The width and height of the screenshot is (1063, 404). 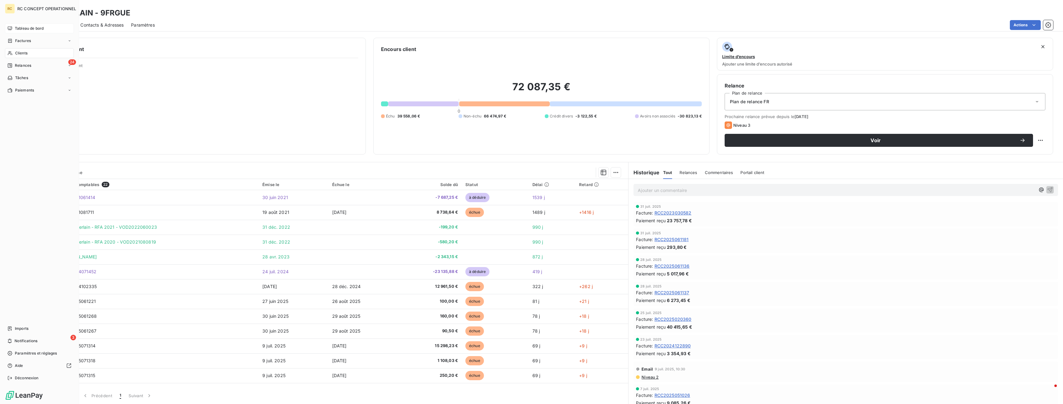 What do you see at coordinates (672, 395) in the screenshot?
I see `span: RCC2025051026` at bounding box center [672, 395].